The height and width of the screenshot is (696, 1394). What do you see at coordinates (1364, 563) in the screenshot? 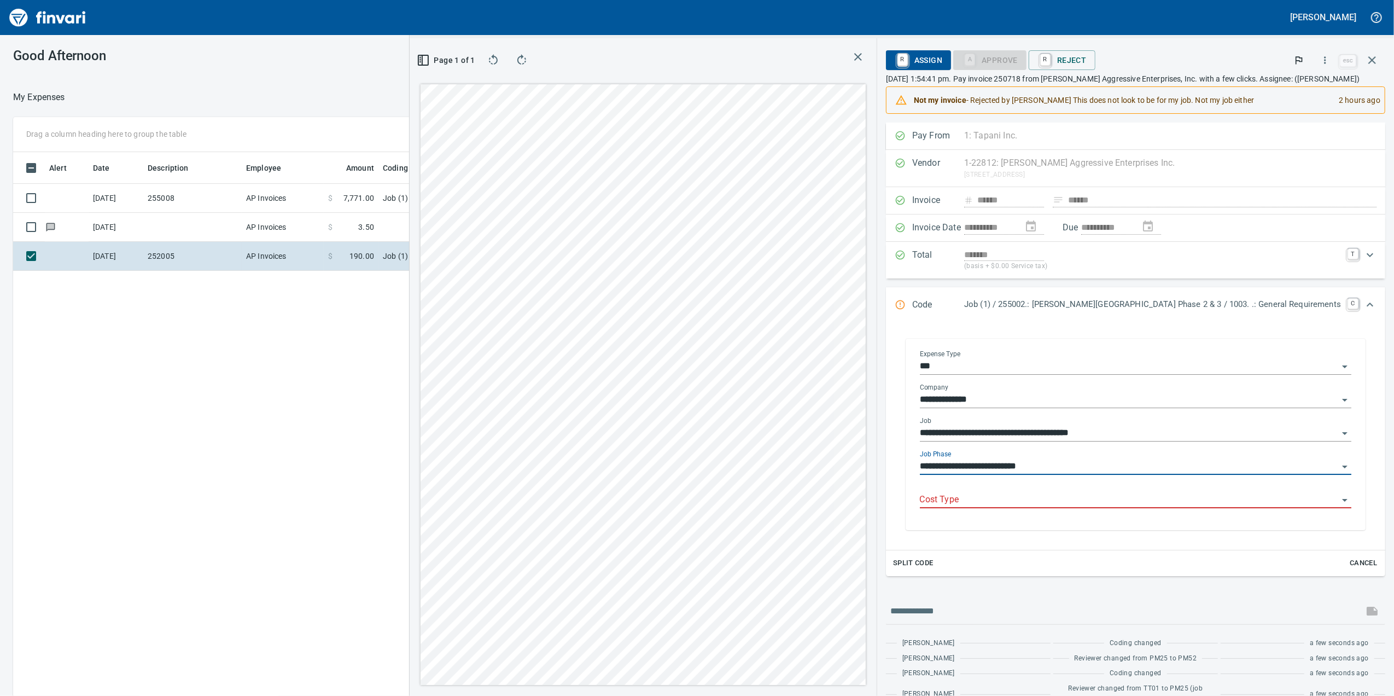
I see `button: Cancel` at bounding box center [1364, 563].